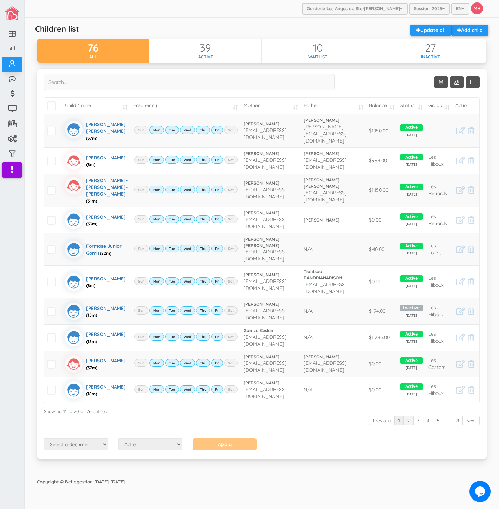 Image resolution: width=499 pixels, height=509 pixels. What do you see at coordinates (382, 282) in the screenshot?
I see `td: $0.00` at bounding box center [382, 282].